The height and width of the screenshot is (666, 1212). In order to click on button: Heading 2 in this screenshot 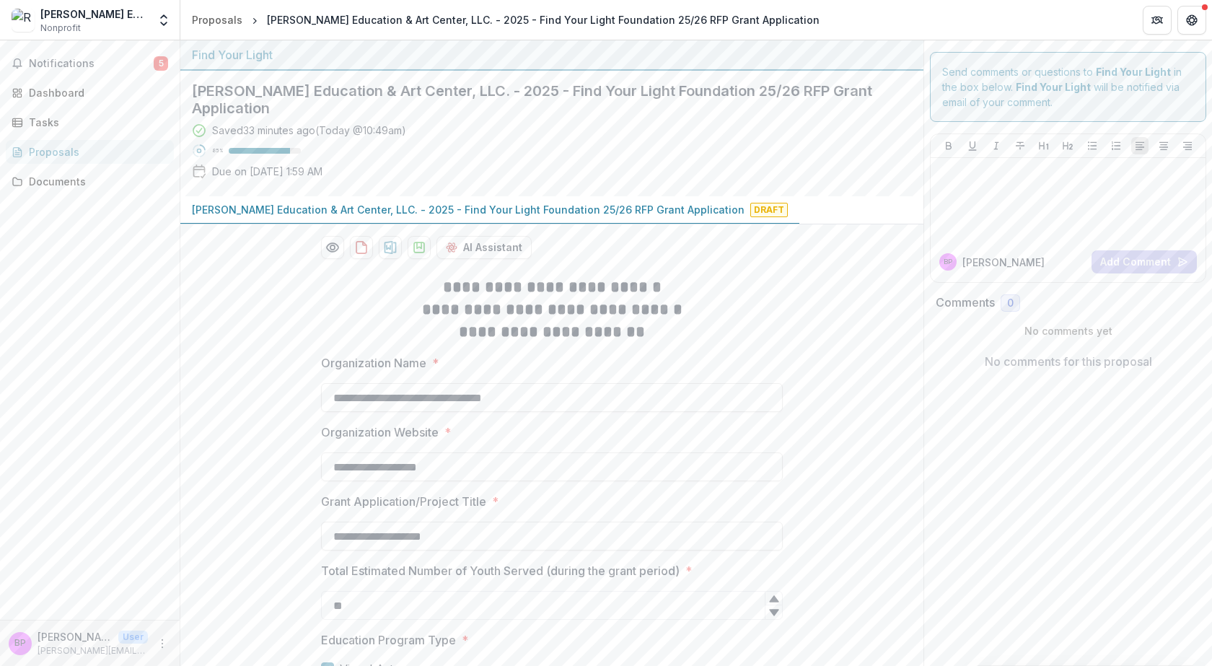, I will do `click(1068, 146)`.